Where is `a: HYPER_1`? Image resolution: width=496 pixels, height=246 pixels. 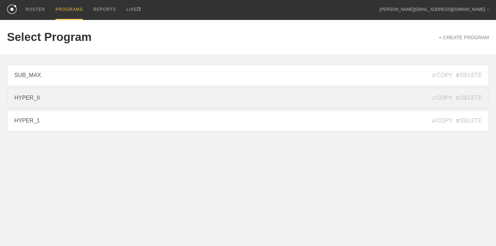
a: HYPER_1 is located at coordinates (248, 121).